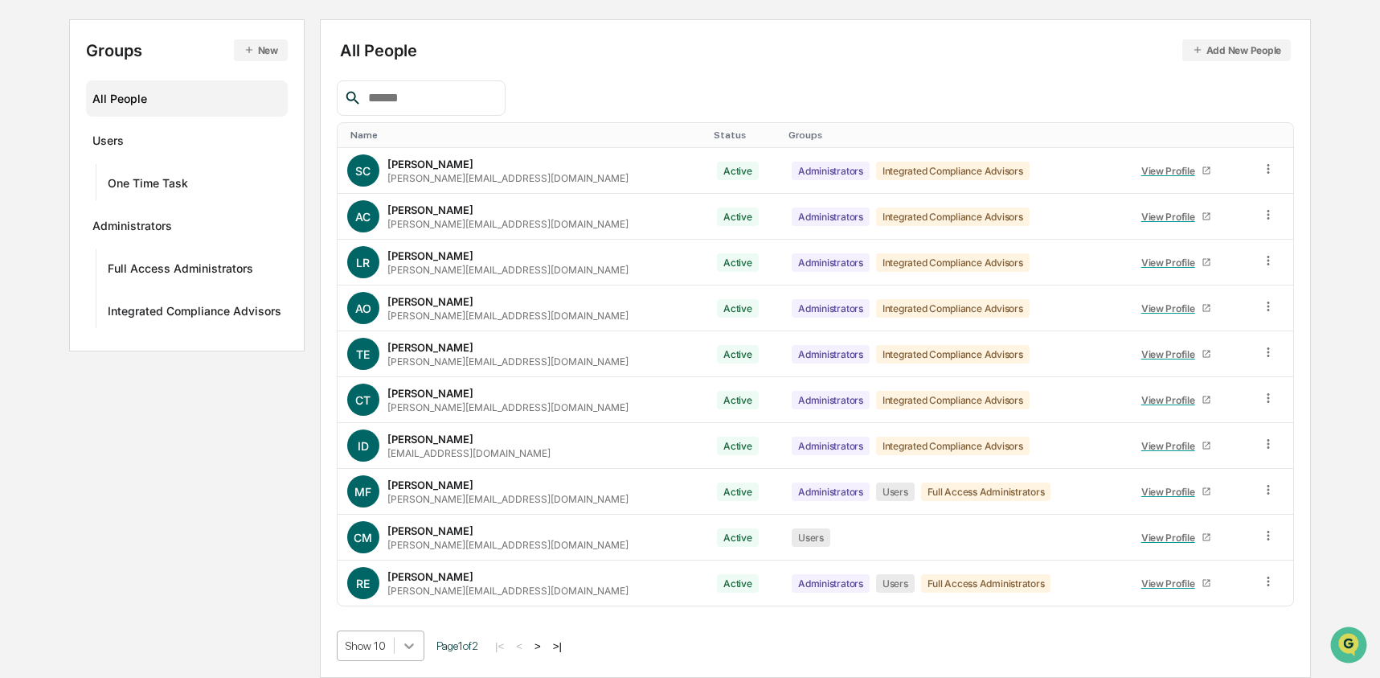 This screenshot has width=1380, height=678. Describe the element at coordinates (67, 241) in the screenshot. I see `span: Data Lookup` at that location.